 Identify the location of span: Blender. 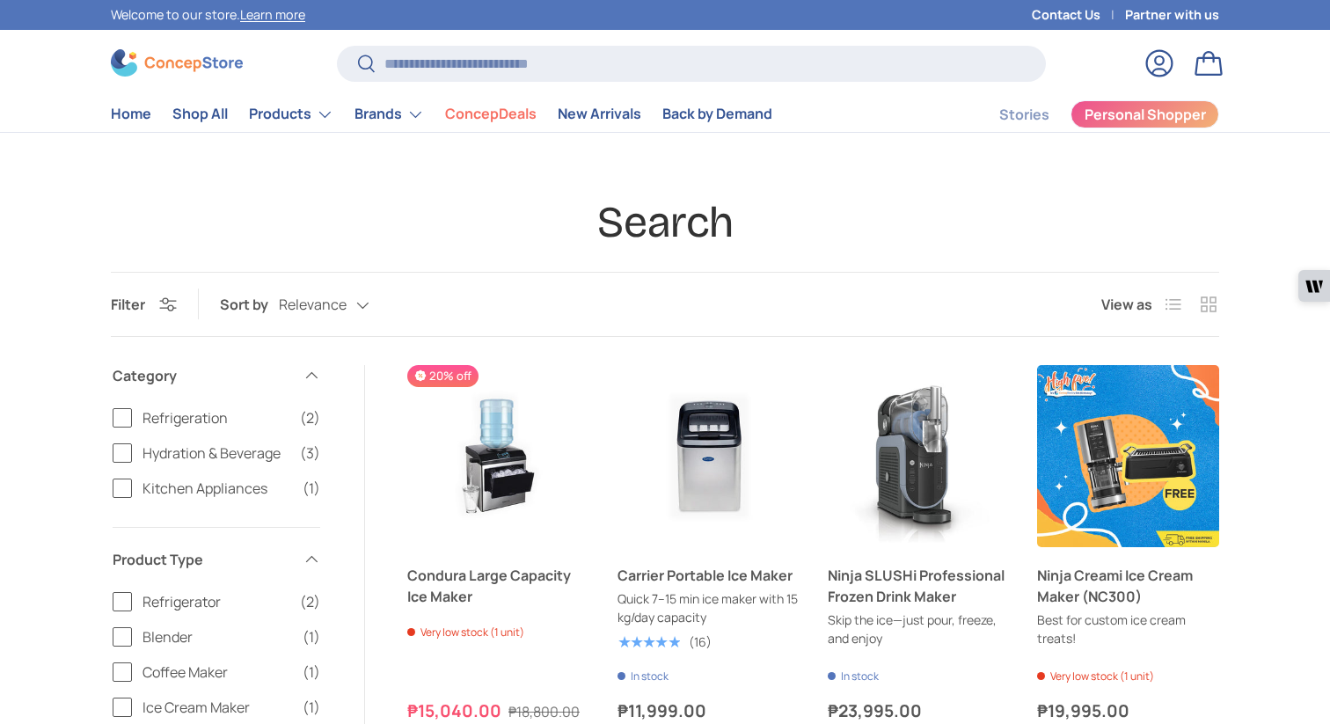
(217, 637).